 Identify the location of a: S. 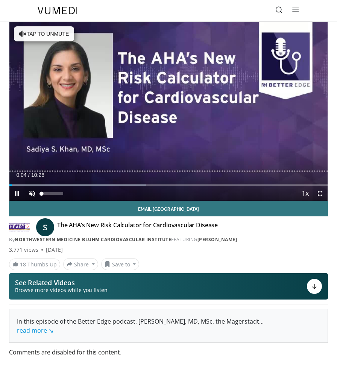
(45, 227).